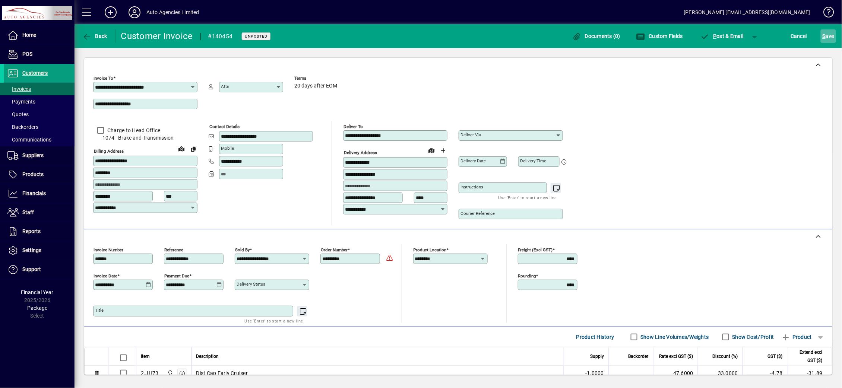 The width and height of the screenshot is (842, 388). I want to click on button: Add, so click(111, 12).